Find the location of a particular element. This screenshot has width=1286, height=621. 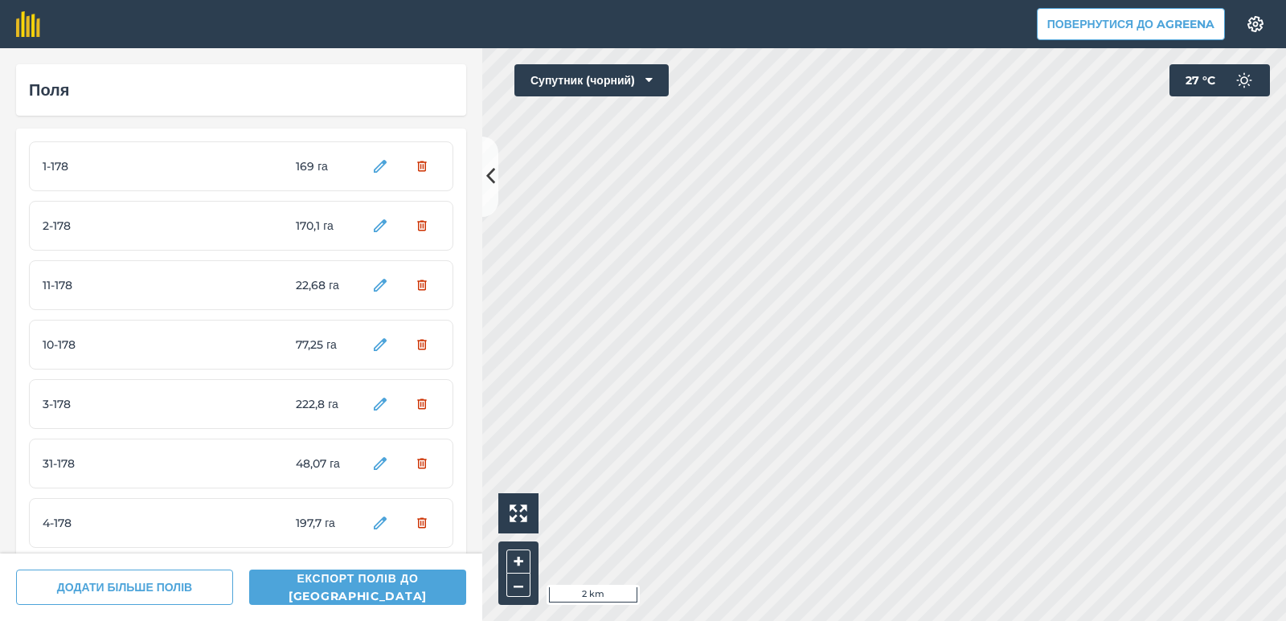

font: C is located at coordinates (1211, 80).